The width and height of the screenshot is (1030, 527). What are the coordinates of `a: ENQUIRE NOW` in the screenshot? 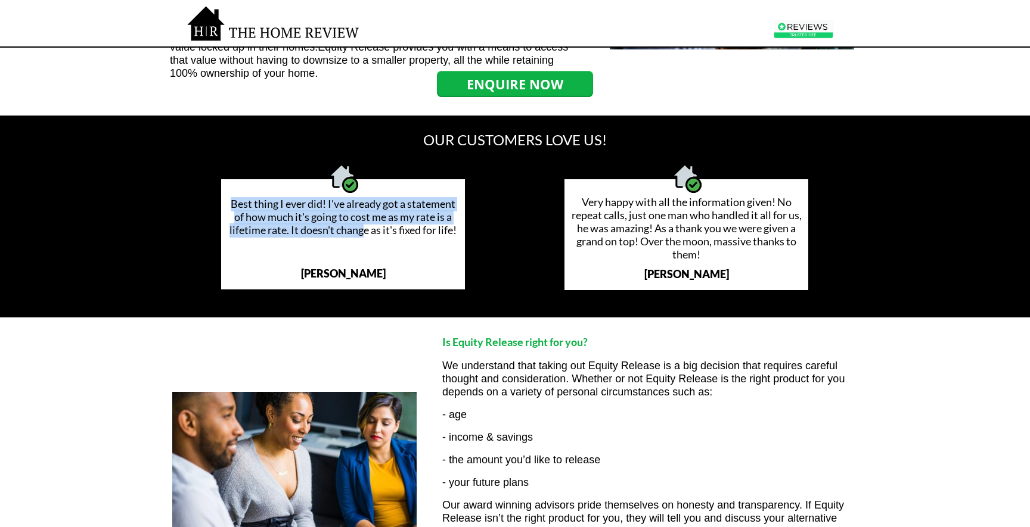 It's located at (515, 84).